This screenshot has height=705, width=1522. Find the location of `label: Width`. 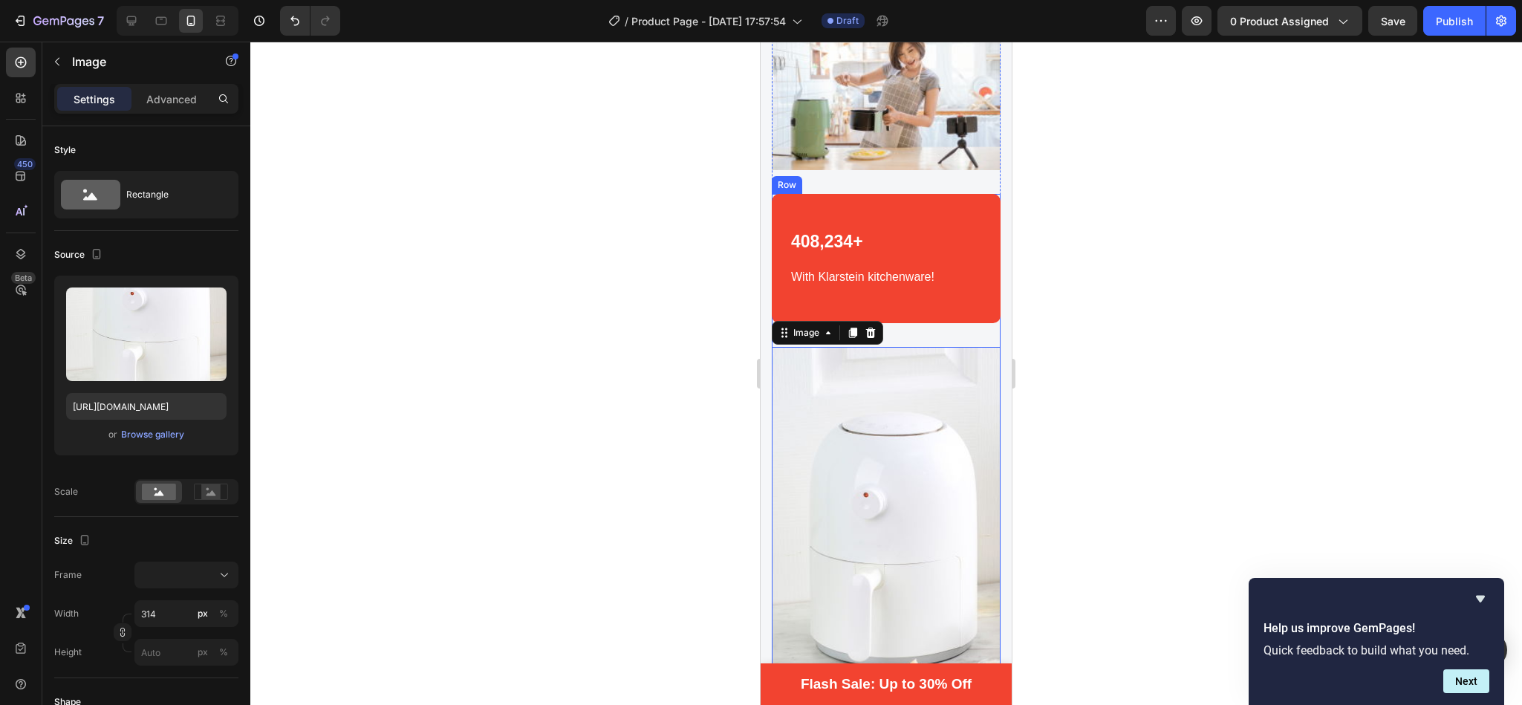

label: Width is located at coordinates (66, 614).